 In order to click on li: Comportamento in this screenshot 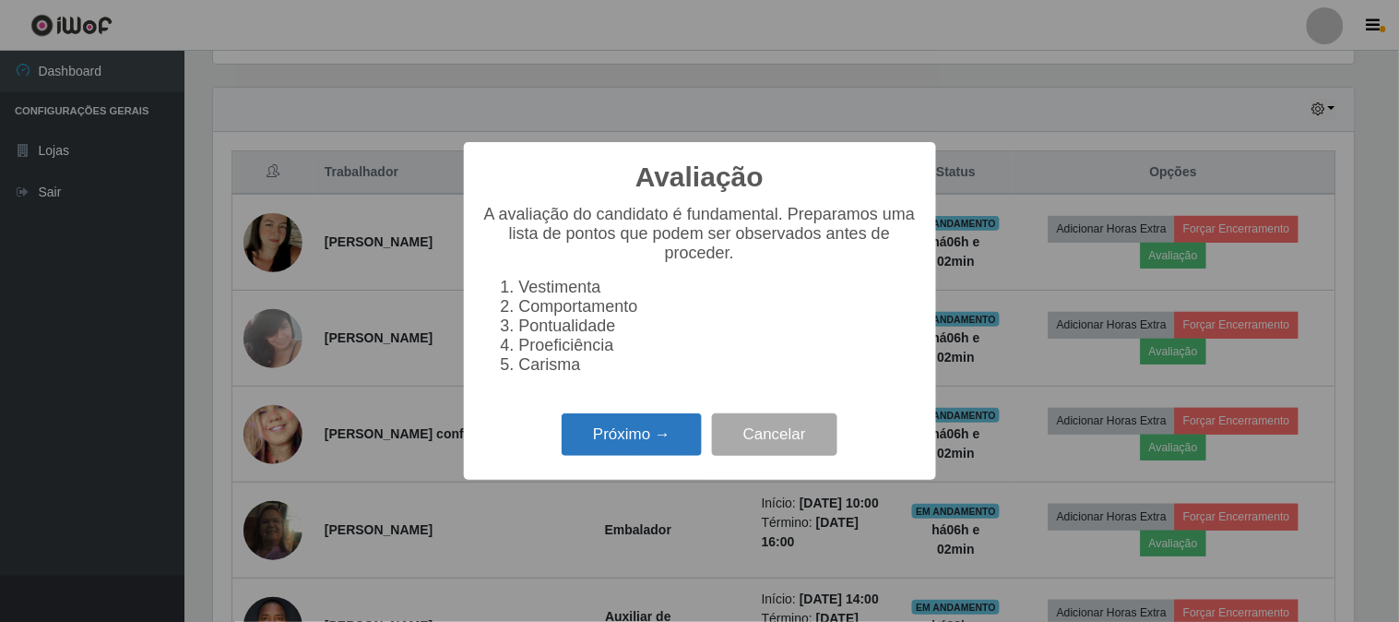, I will do `click(718, 306)`.